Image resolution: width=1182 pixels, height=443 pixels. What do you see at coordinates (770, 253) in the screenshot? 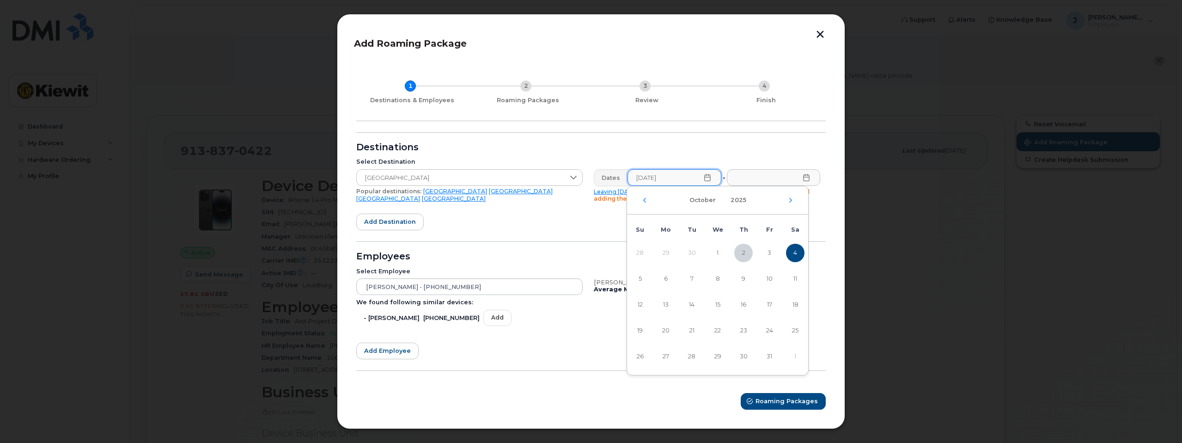
I see `td: 3` at bounding box center [770, 253].